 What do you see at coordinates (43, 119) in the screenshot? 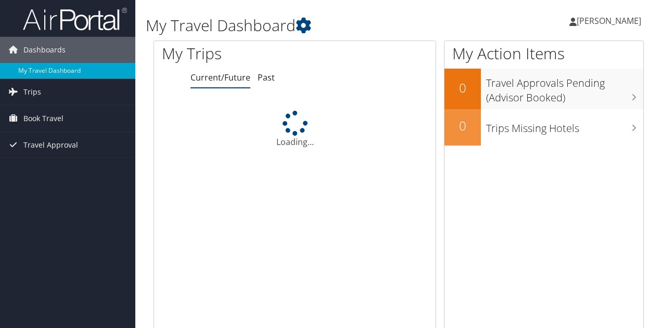
I see `span: Book Travel` at bounding box center [43, 119].